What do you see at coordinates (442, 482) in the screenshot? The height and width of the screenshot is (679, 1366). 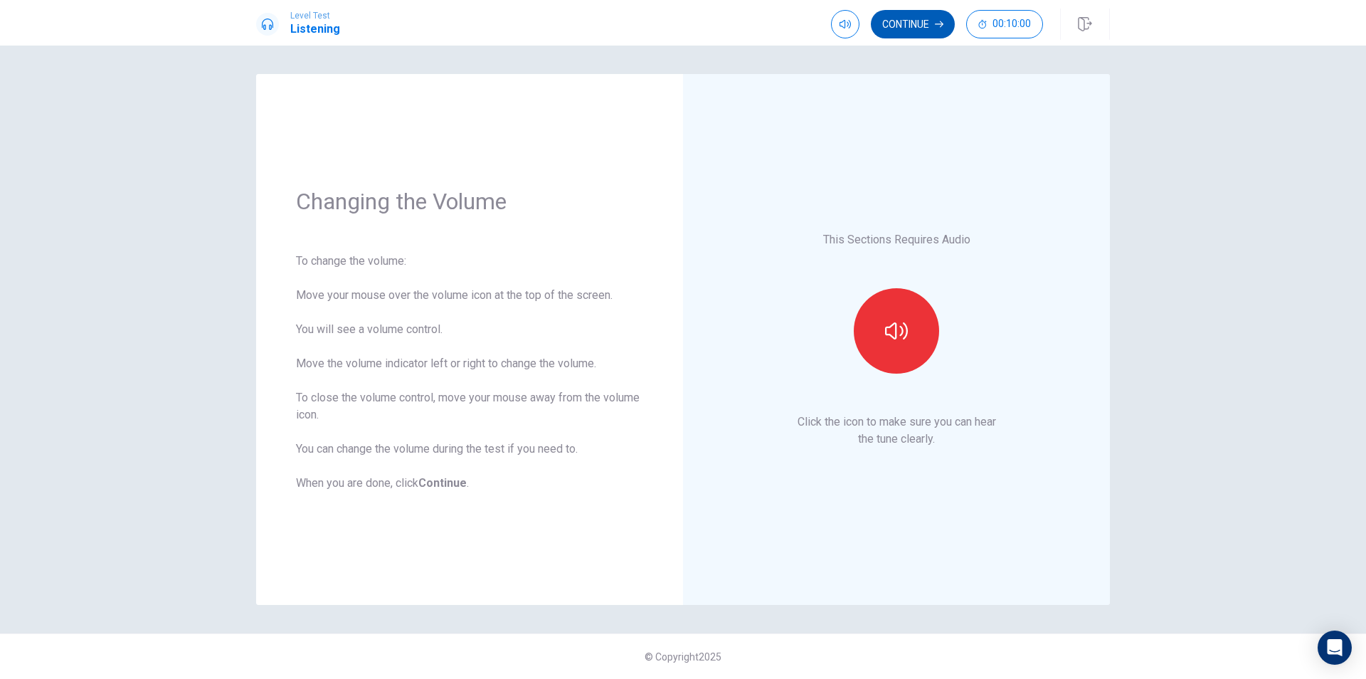 I see `b: Continue` at bounding box center [442, 482].